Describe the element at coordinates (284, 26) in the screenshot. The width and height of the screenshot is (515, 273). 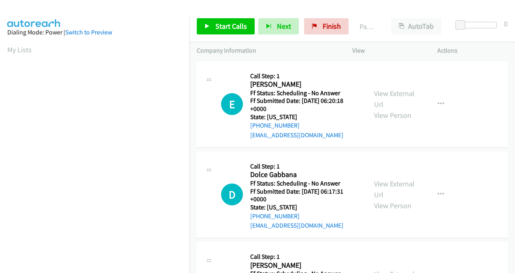
I see `span: Next` at that location.